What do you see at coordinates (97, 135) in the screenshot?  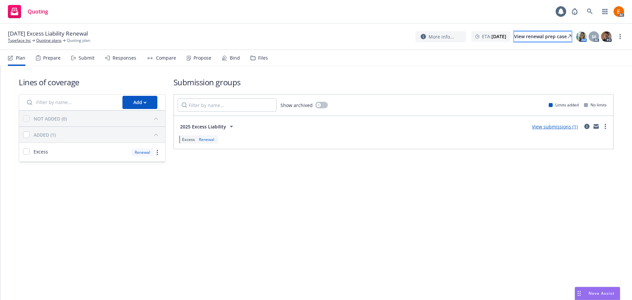 I see `button: ADDED (1)` at bounding box center [97, 135].